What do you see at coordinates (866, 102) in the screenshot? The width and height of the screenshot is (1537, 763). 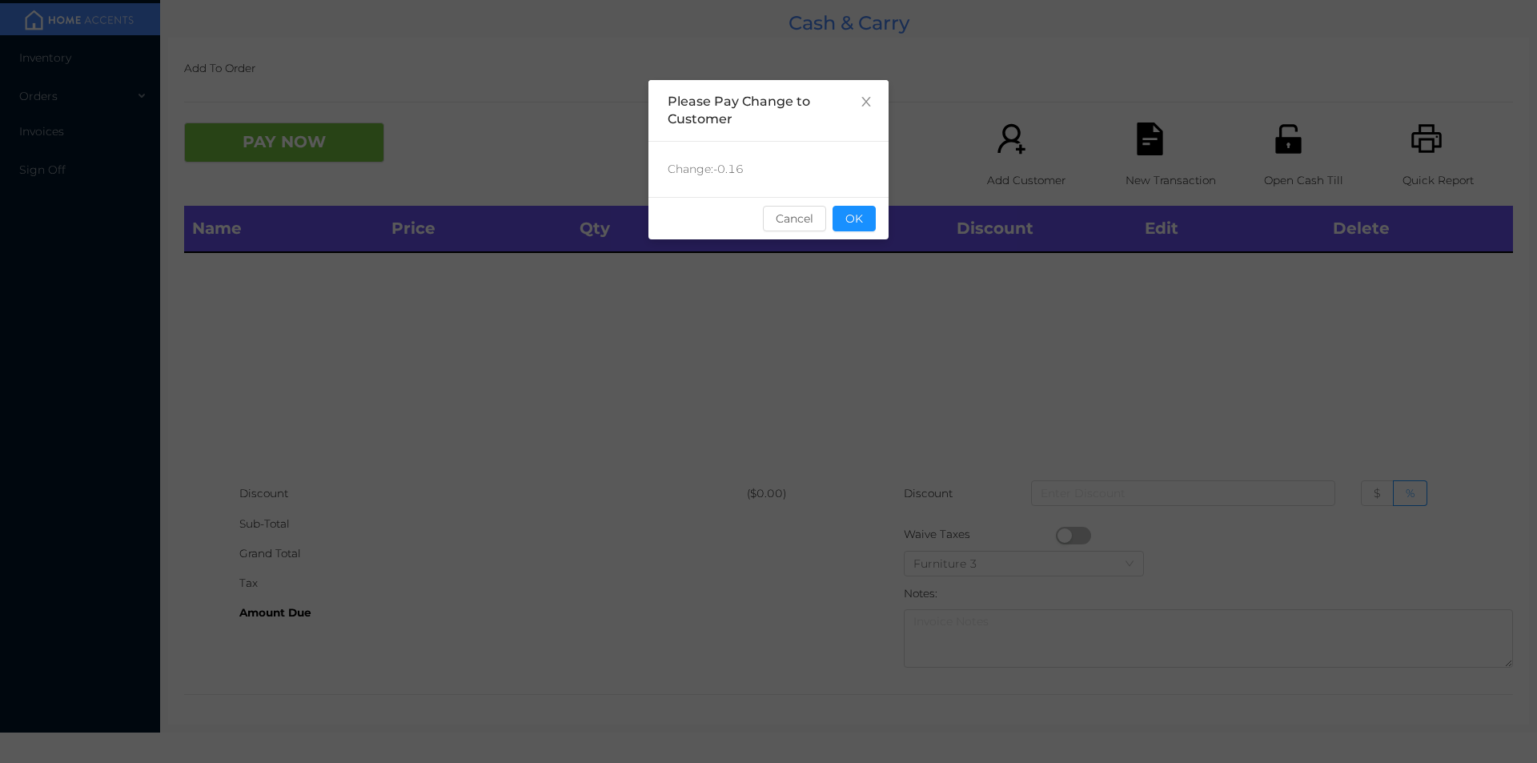 I see `button: Close` at bounding box center [866, 102].